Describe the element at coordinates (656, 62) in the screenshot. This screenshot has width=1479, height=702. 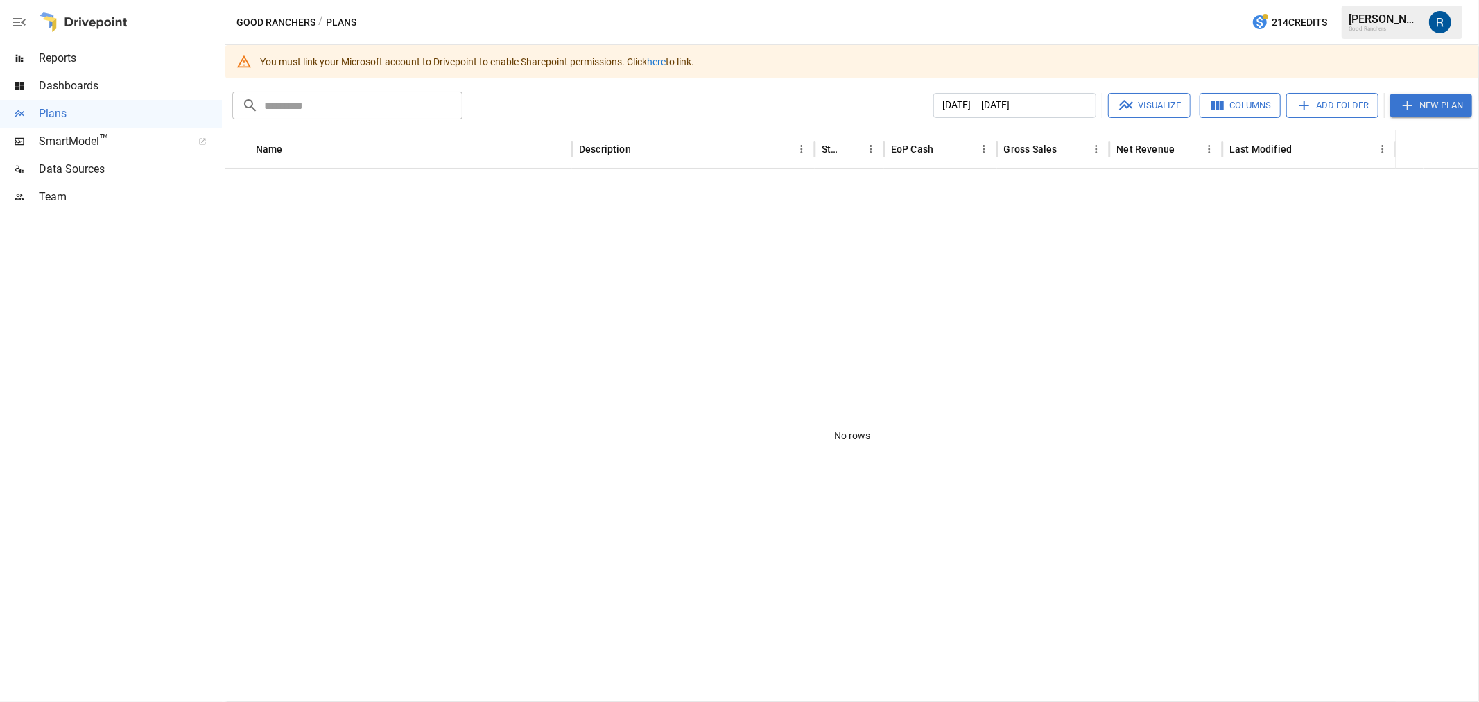
I see `a: here` at that location.